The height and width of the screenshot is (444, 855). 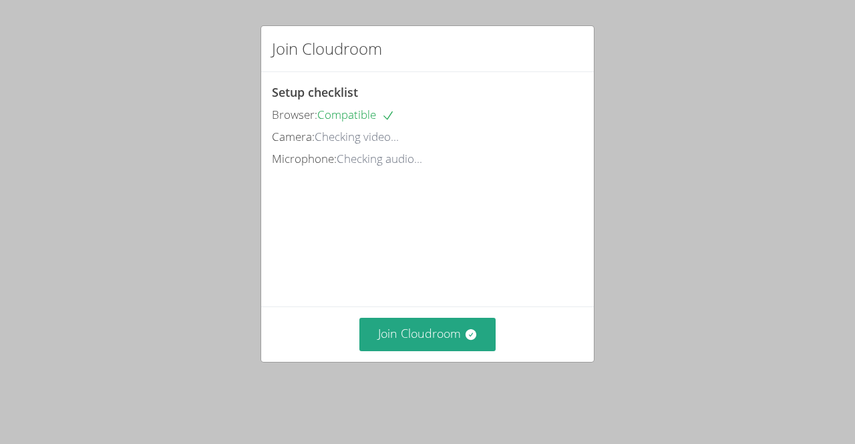 I want to click on button: Join Cloudroom, so click(x=428, y=334).